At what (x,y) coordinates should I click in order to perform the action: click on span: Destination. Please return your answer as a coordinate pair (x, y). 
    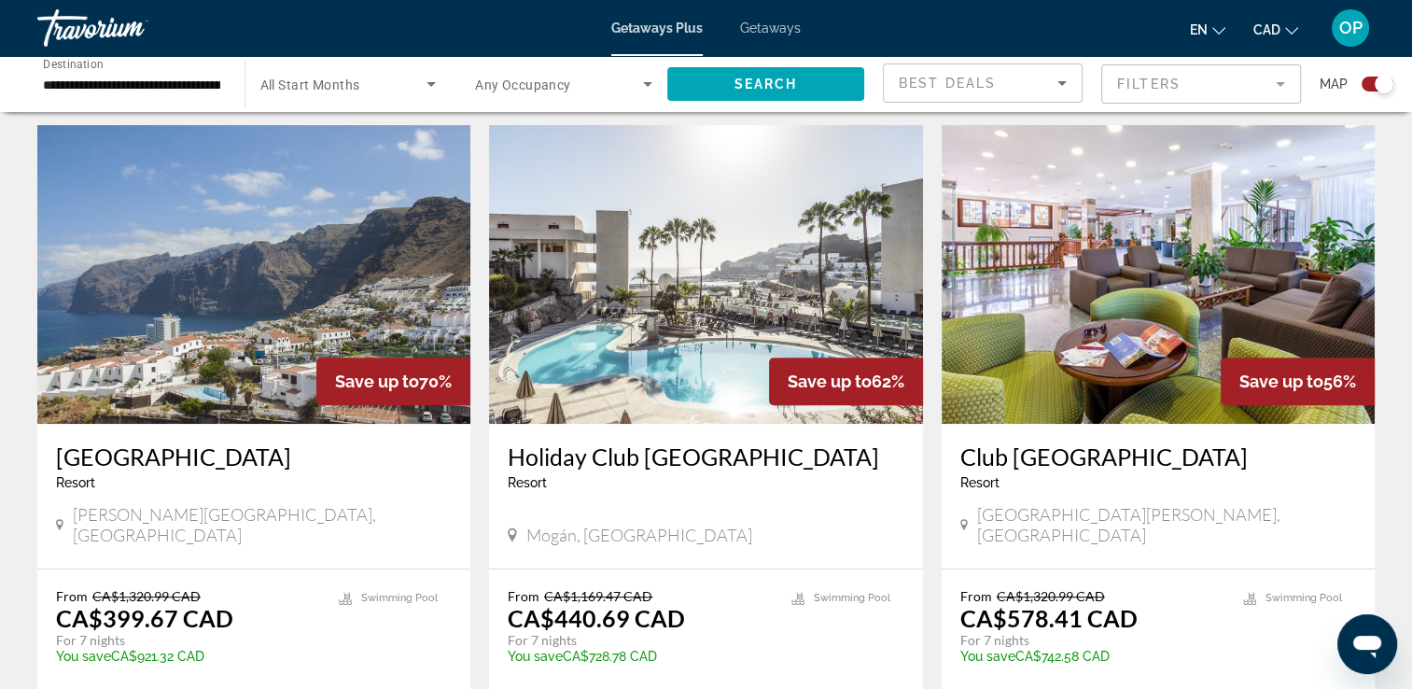
    Looking at the image, I should click on (73, 63).